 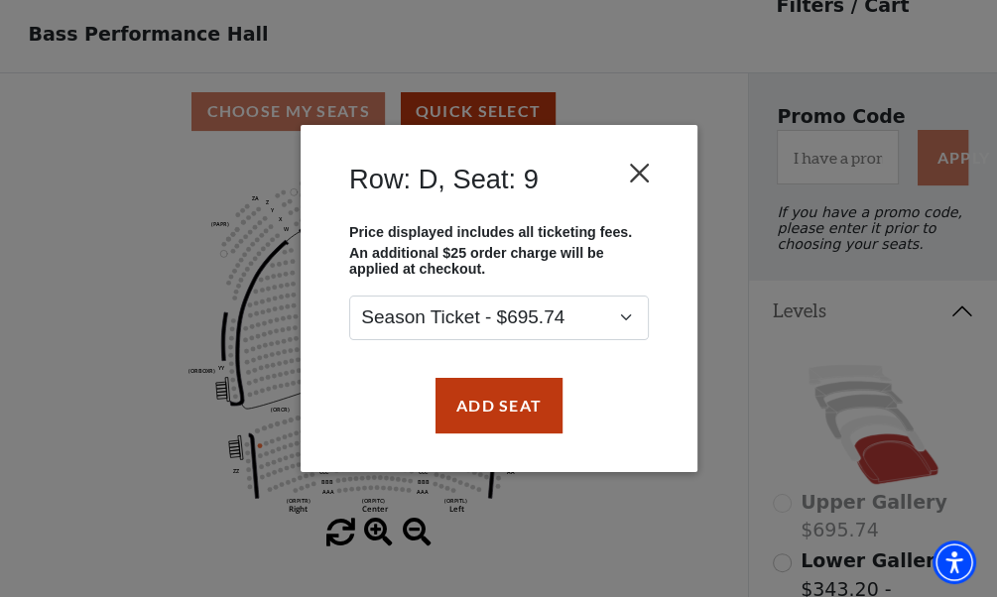 What do you see at coordinates (499, 232) in the screenshot?
I see `p: Price displayed includes all ticketing fees.` at bounding box center [499, 232].